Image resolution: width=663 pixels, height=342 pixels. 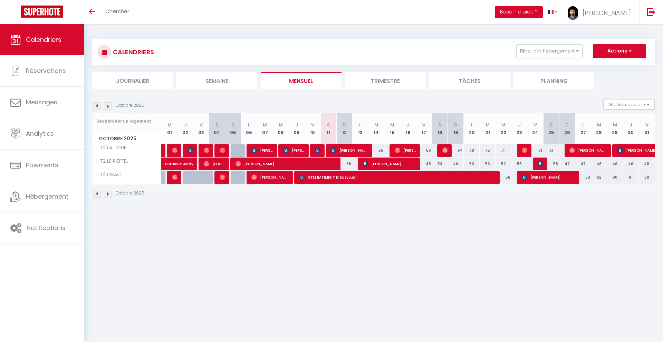 What do you see at coordinates (281, 129) in the screenshot?
I see `th: 08` at bounding box center [281, 129].